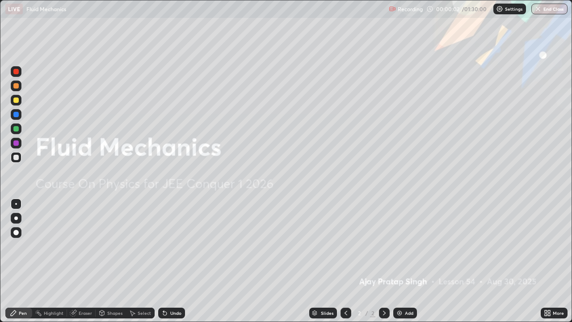  What do you see at coordinates (14, 9) in the screenshot?
I see `p: LIVE` at bounding box center [14, 9].